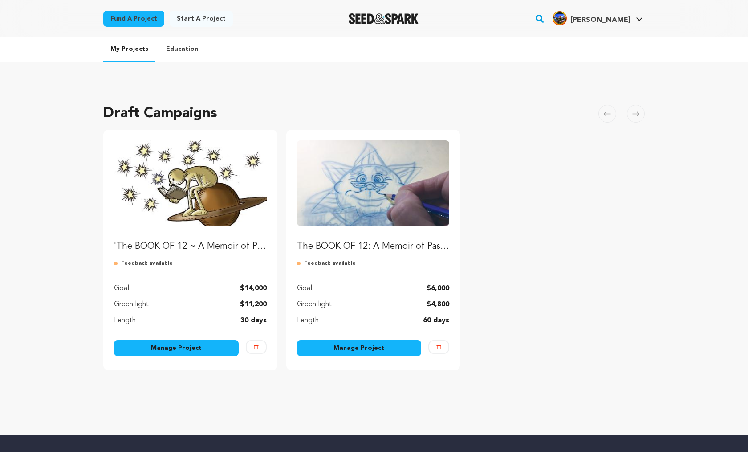  Describe the element at coordinates (592, 18) in the screenshot. I see `div: Tony W.'s Profile` at that location.